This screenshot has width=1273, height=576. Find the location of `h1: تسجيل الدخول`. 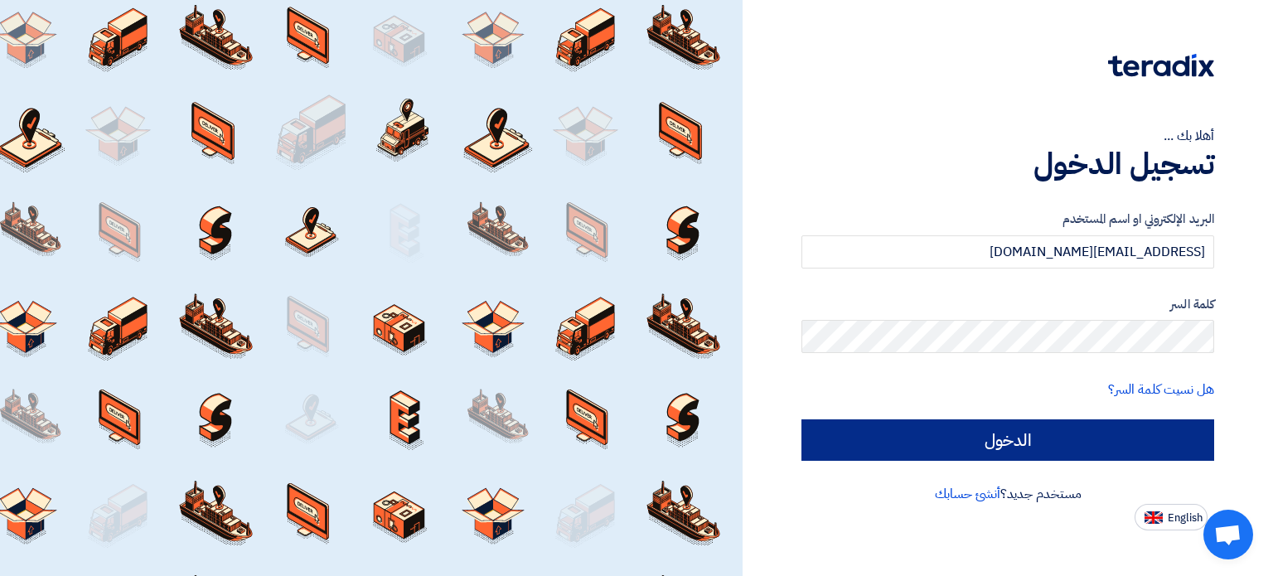

h1: تسجيل الدخول is located at coordinates (1008, 164).